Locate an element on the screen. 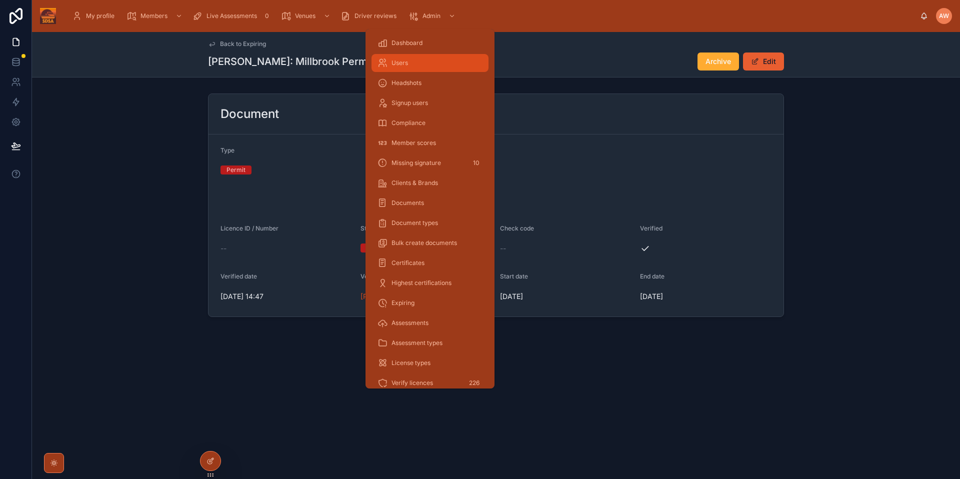 Image resolution: width=960 pixels, height=479 pixels. span: Documents is located at coordinates (408, 203).